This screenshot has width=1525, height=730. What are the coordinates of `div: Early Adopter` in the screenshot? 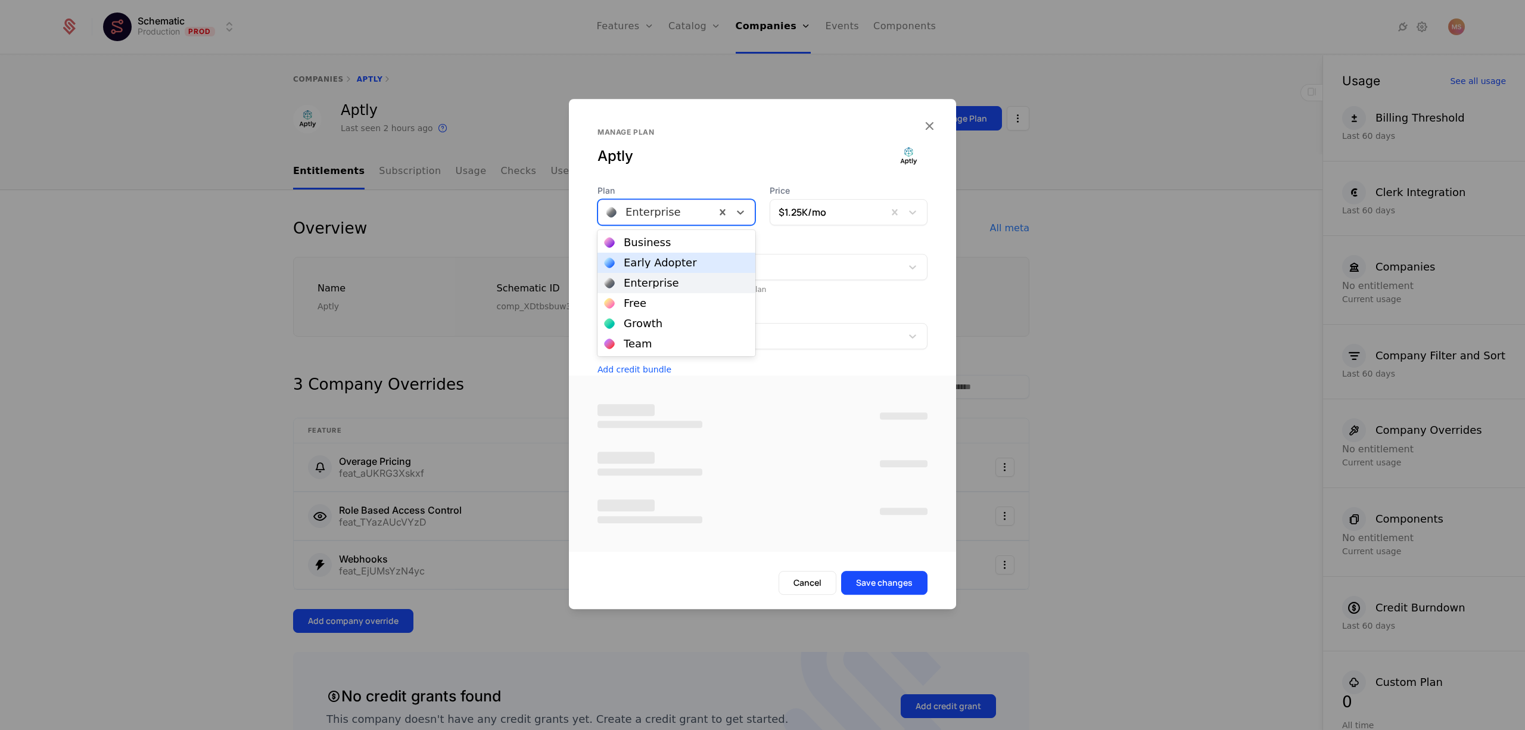 It's located at (660, 263).